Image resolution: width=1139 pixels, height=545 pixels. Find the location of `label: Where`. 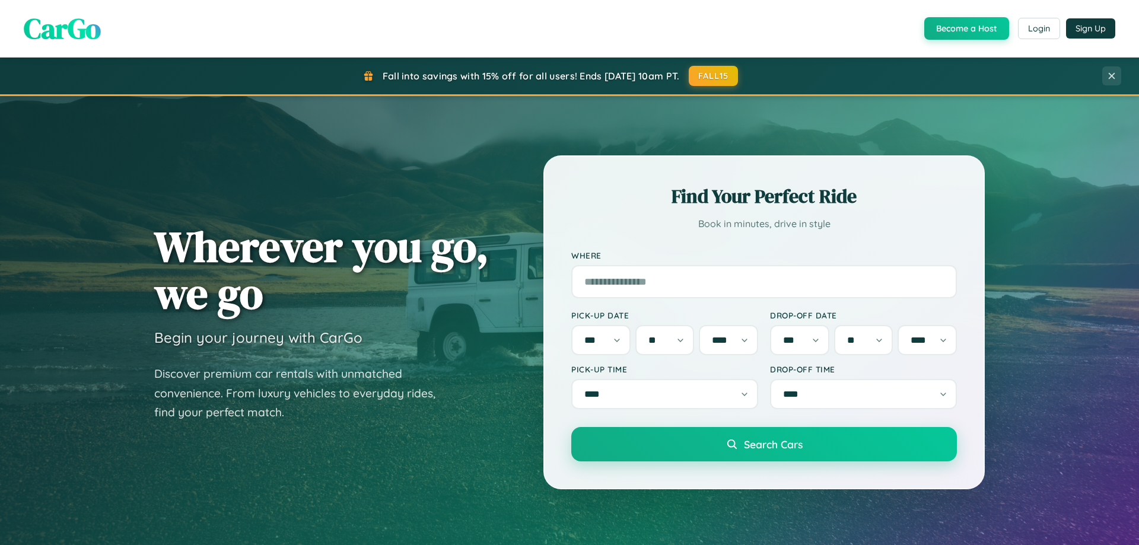

label: Where is located at coordinates (764, 255).